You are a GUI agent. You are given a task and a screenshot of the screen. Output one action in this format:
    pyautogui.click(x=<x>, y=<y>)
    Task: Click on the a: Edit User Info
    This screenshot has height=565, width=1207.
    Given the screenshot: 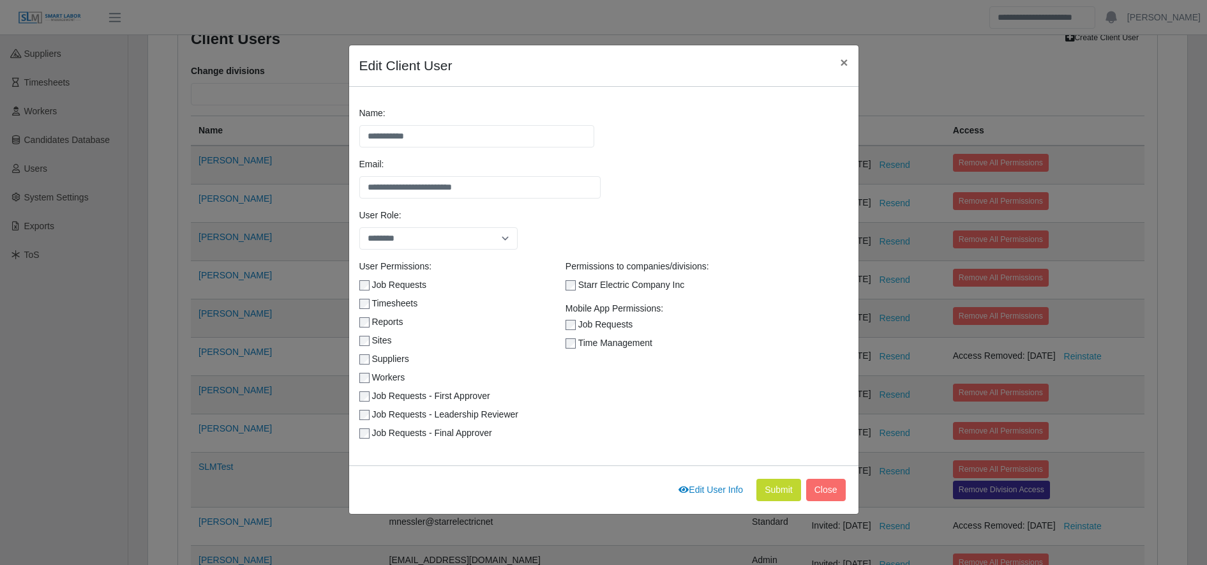 What is the action you would take?
    pyautogui.click(x=710, y=490)
    